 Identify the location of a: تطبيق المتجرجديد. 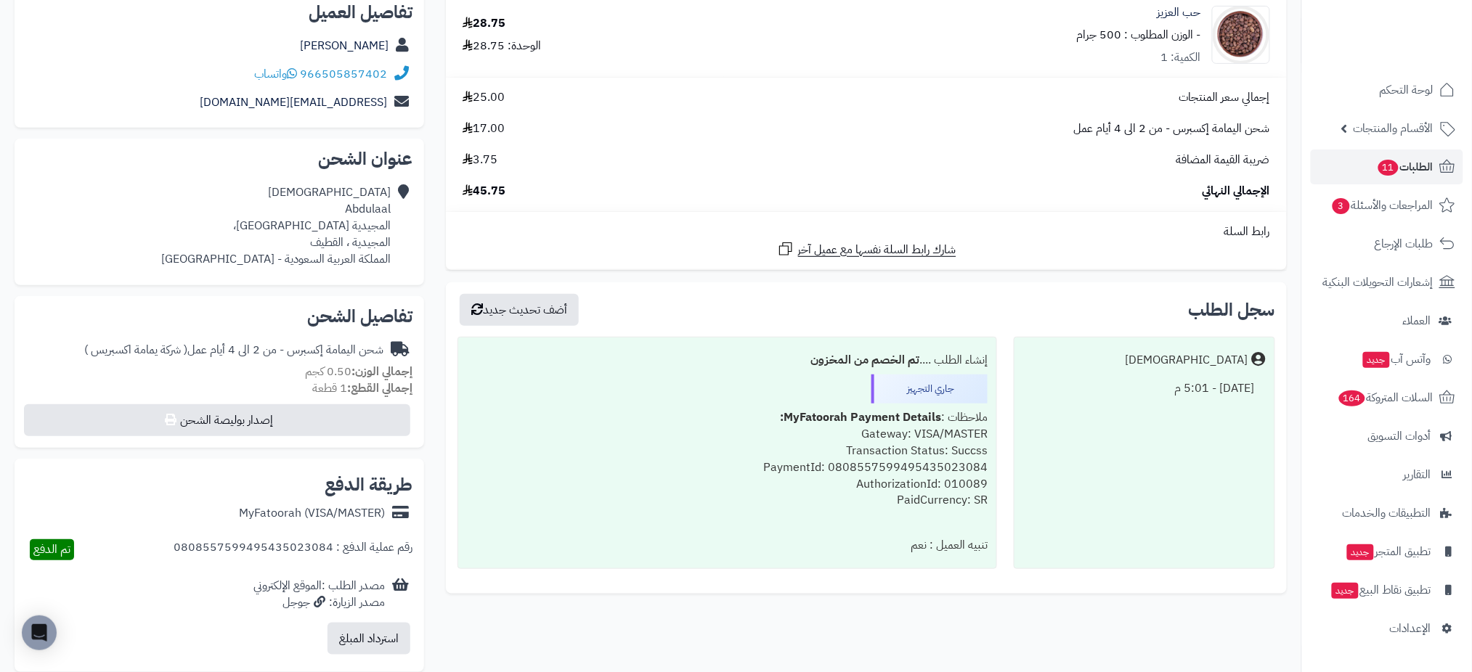
(1387, 552).